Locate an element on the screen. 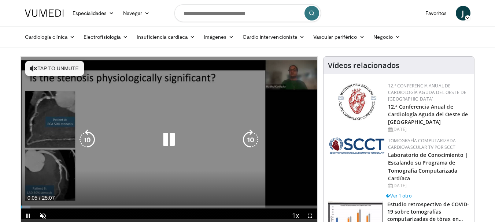 This screenshot has height=222, width=495. font: Negocio is located at coordinates (383, 37).